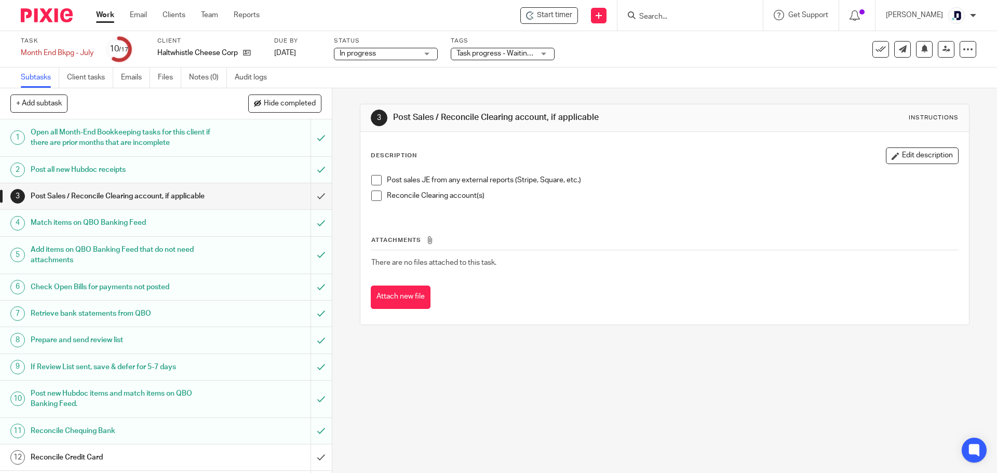 Image resolution: width=997 pixels, height=473 pixels. Describe the element at coordinates (957, 16) in the screenshot. I see `img: deximal_460x460_FB_Twitter.png` at that location.